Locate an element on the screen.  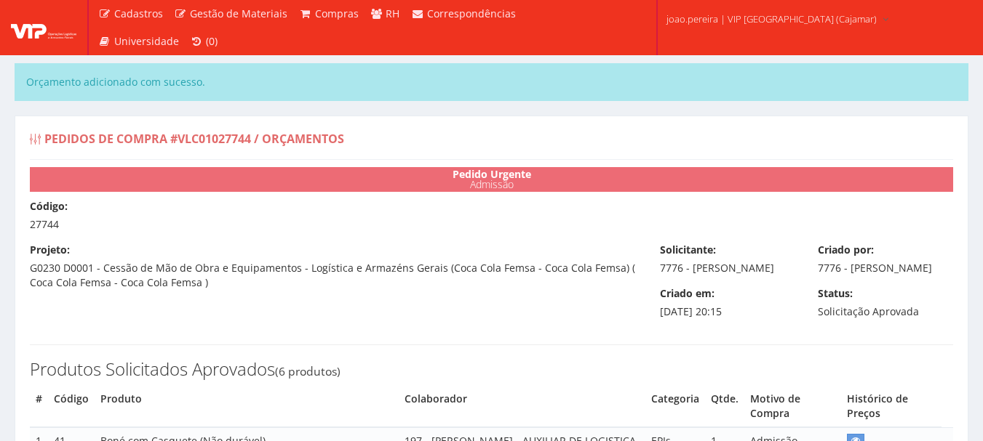
div: G0230 D0001 - Cessão de Mão de Obra e Equipamentos - Logística e Armazéns Gerais (Coca Cola Femsa... is located at coordinates (334, 266).